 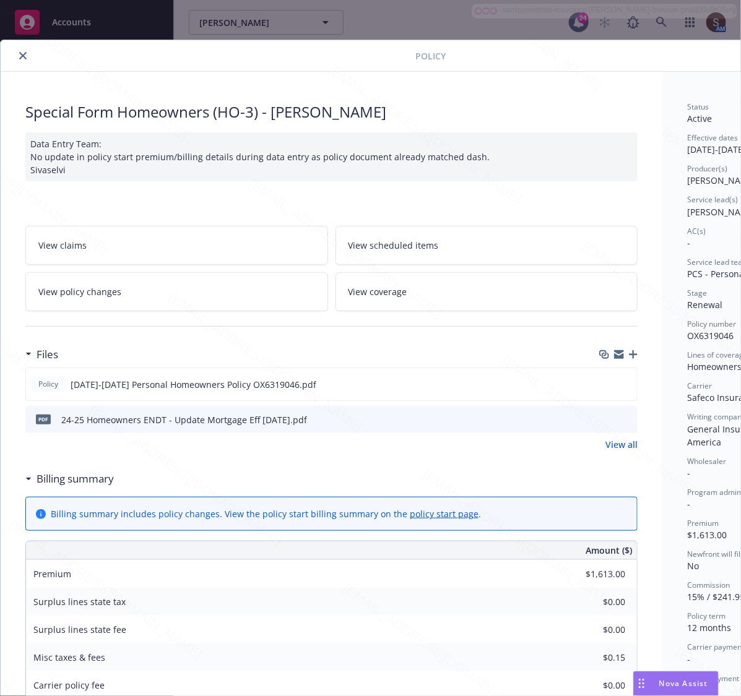 What do you see at coordinates (80, 629) in the screenshot?
I see `span: Surplus lines state fee` at bounding box center [80, 629].